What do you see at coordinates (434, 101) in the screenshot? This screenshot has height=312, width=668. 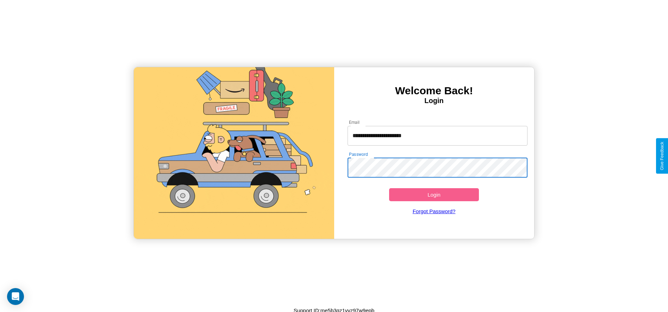 I see `h4: Login` at bounding box center [434, 101].